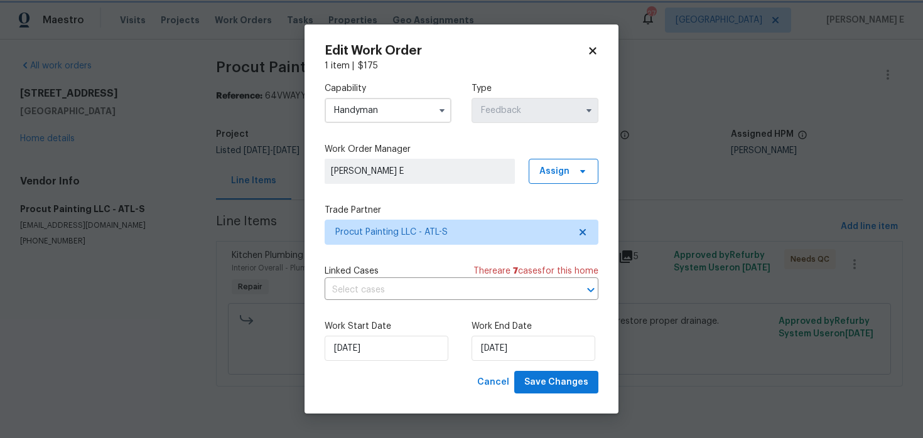  What do you see at coordinates (456, 51) in the screenshot?
I see `h2: Edit Work Order` at bounding box center [456, 51].